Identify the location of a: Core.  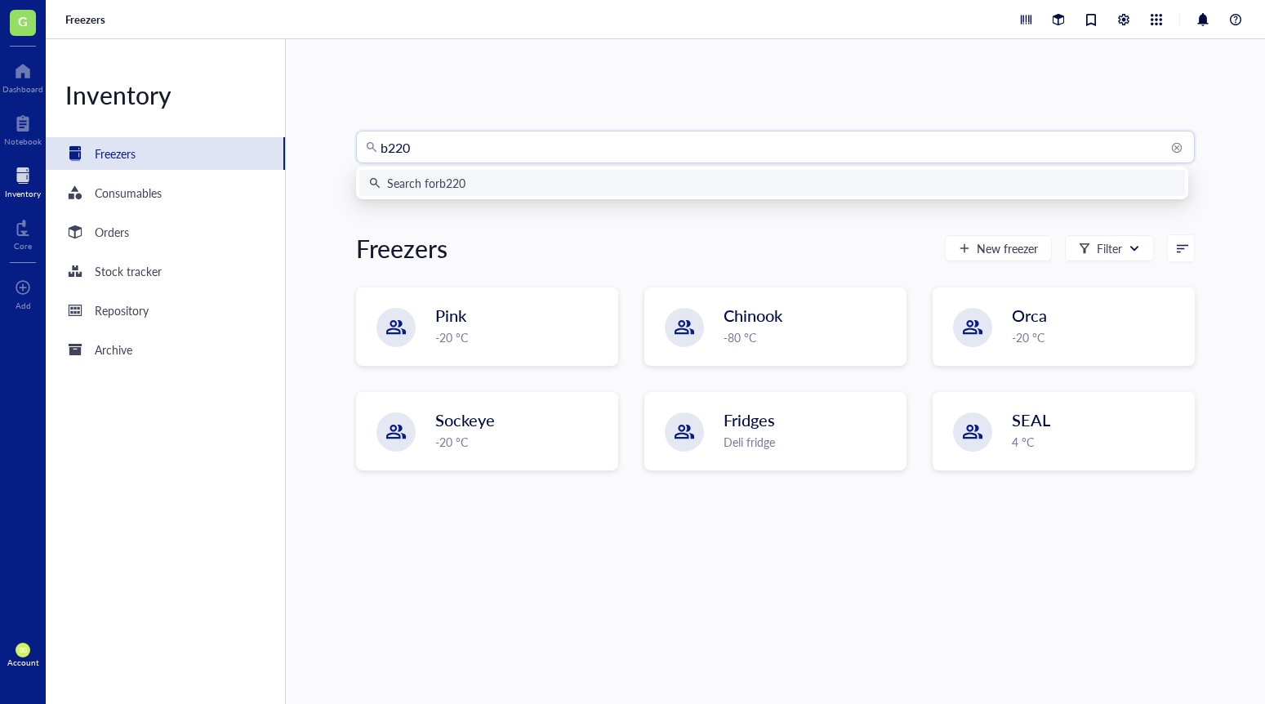
(23, 233).